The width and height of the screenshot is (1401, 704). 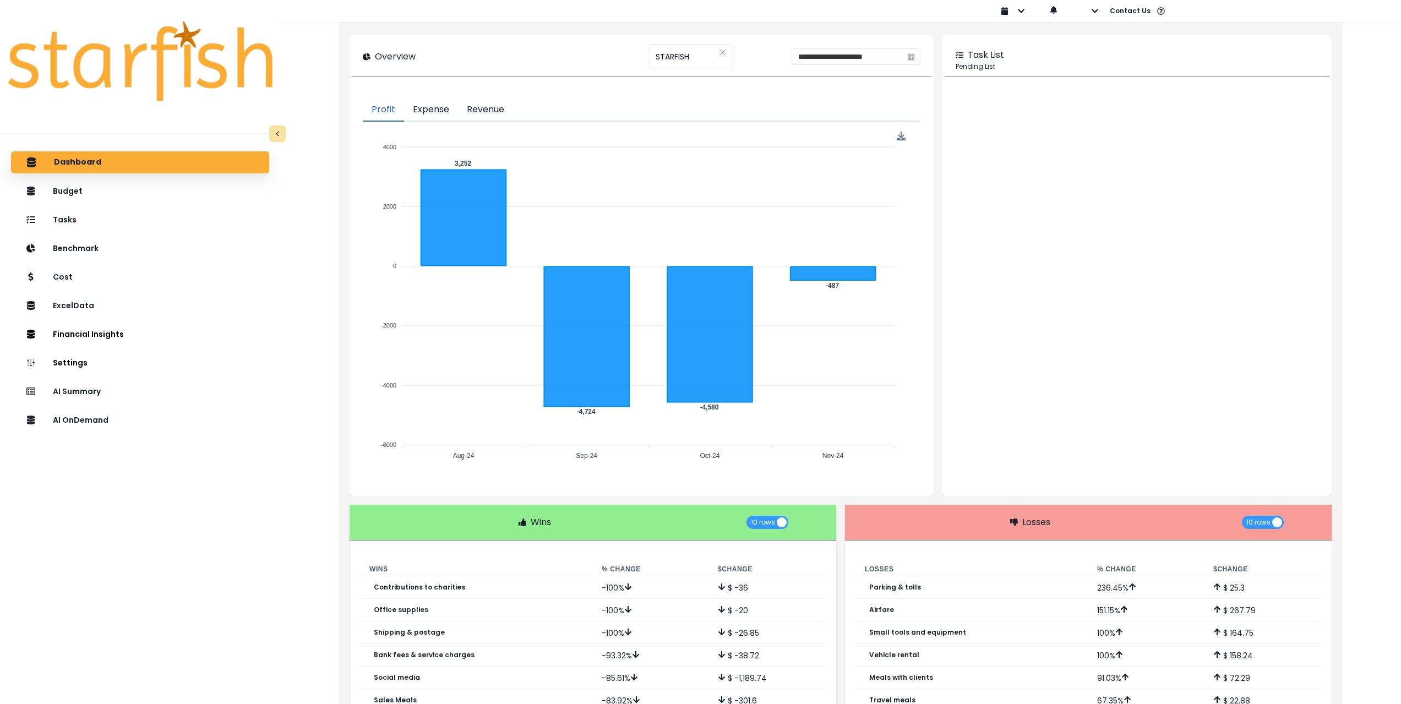 I want to click on button: AI OnDemand, so click(x=140, y=420).